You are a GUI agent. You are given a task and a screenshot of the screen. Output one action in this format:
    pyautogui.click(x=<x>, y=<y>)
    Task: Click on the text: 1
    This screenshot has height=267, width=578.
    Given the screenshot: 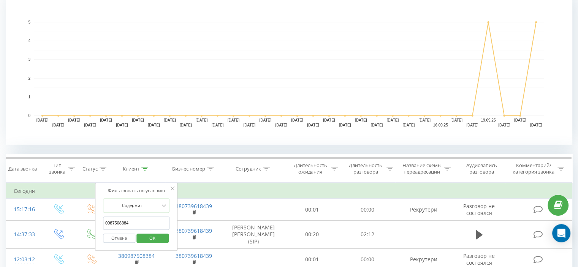 What is the action you would take?
    pyautogui.click(x=29, y=97)
    